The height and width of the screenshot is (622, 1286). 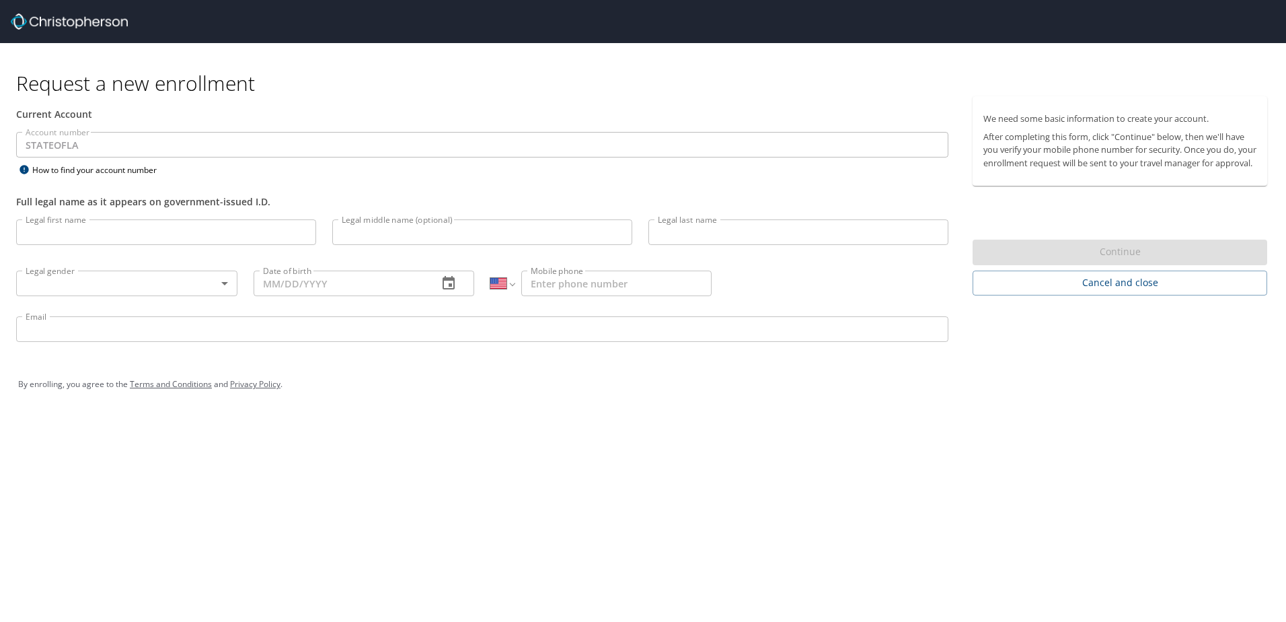 What do you see at coordinates (1120, 283) in the screenshot?
I see `span: Cancel and close` at bounding box center [1120, 283].